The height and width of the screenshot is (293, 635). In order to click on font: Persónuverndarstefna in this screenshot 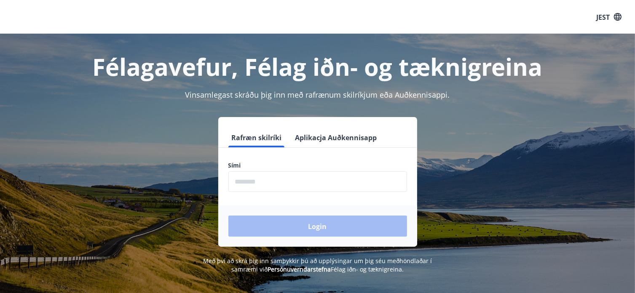, I will do `click(299, 269)`.